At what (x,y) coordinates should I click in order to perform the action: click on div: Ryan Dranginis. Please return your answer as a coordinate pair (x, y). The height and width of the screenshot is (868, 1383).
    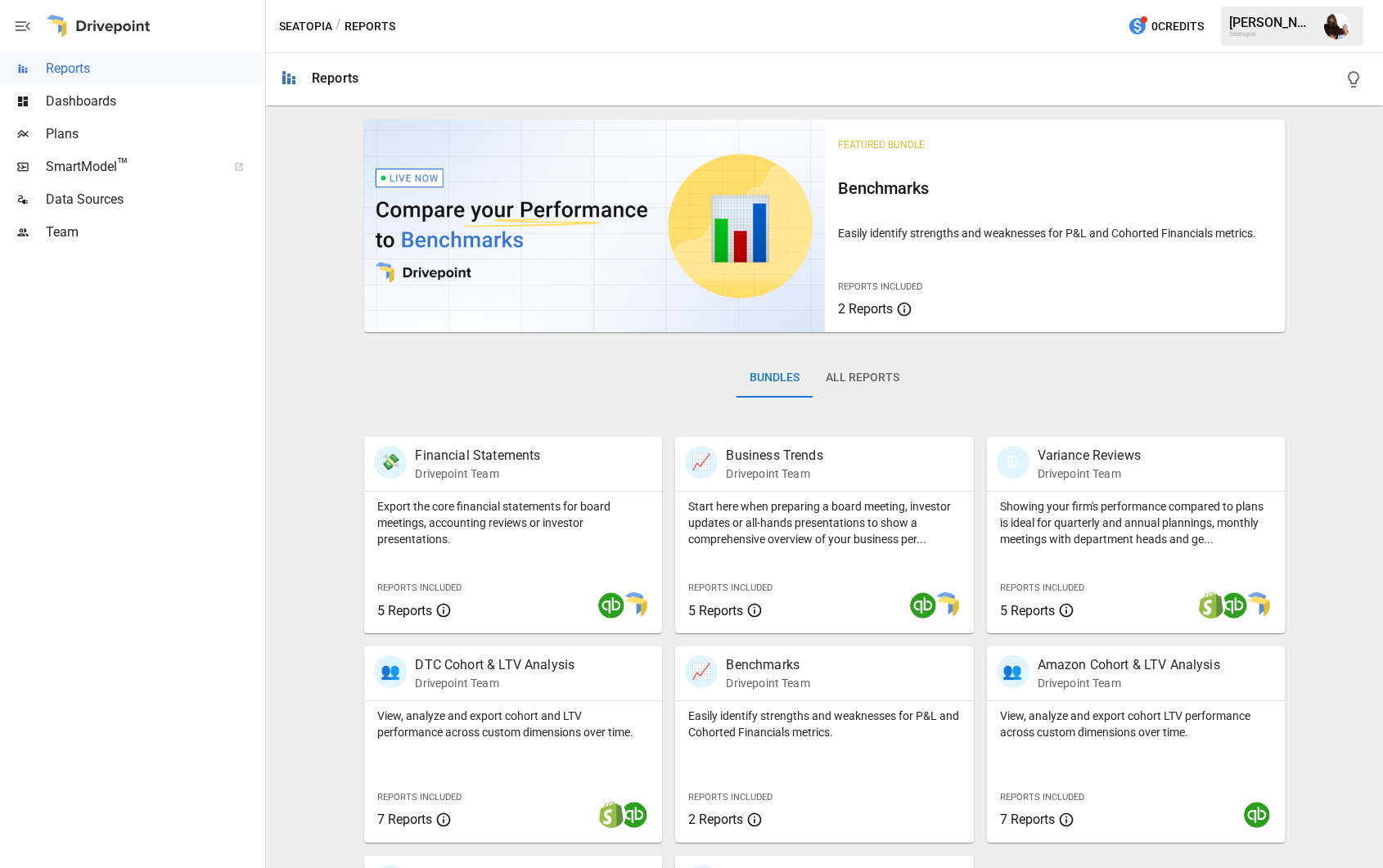
    Looking at the image, I should click on (1337, 26).